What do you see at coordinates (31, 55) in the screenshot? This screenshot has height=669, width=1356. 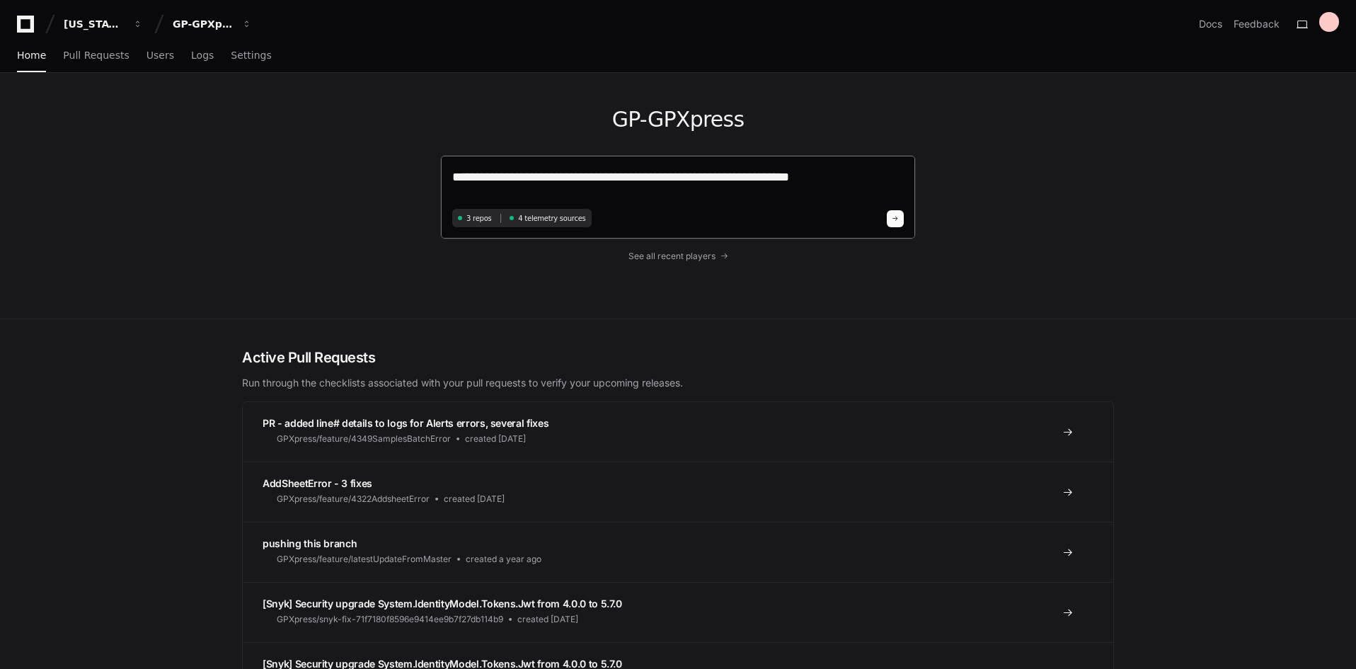 I see `span: Home` at bounding box center [31, 55].